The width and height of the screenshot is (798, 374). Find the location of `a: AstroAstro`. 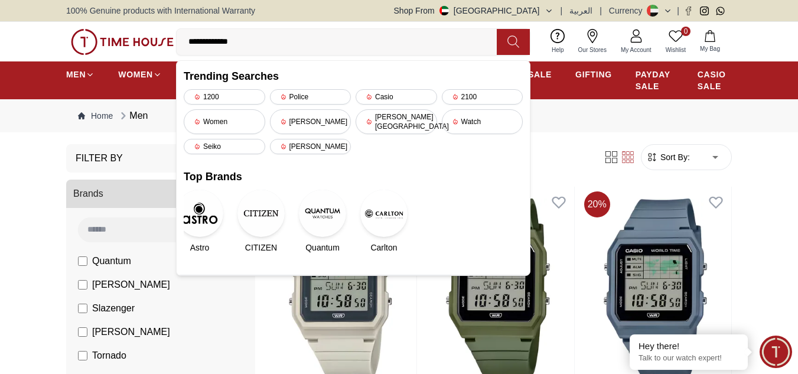

a: AstroAstro is located at coordinates (200, 221).